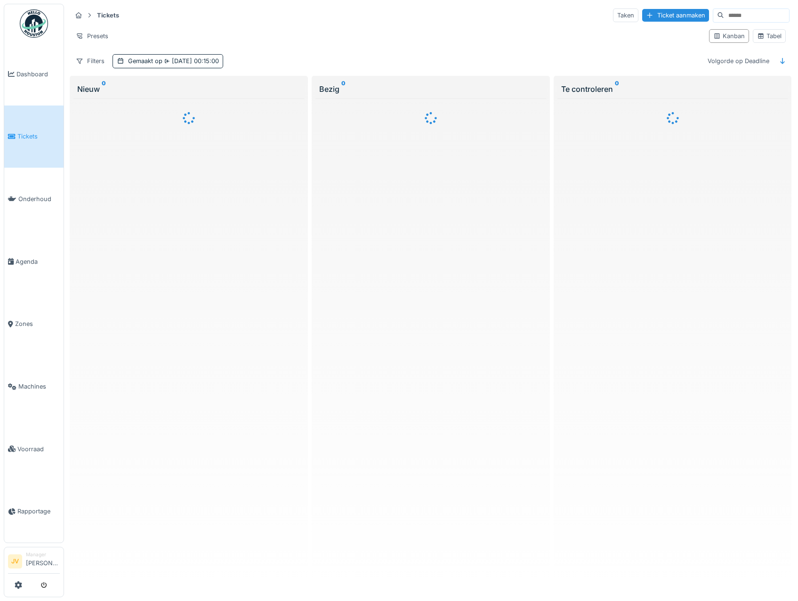 Image resolution: width=798 pixels, height=601 pixels. Describe the element at coordinates (34, 199) in the screenshot. I see `a: Onderhoud` at that location.